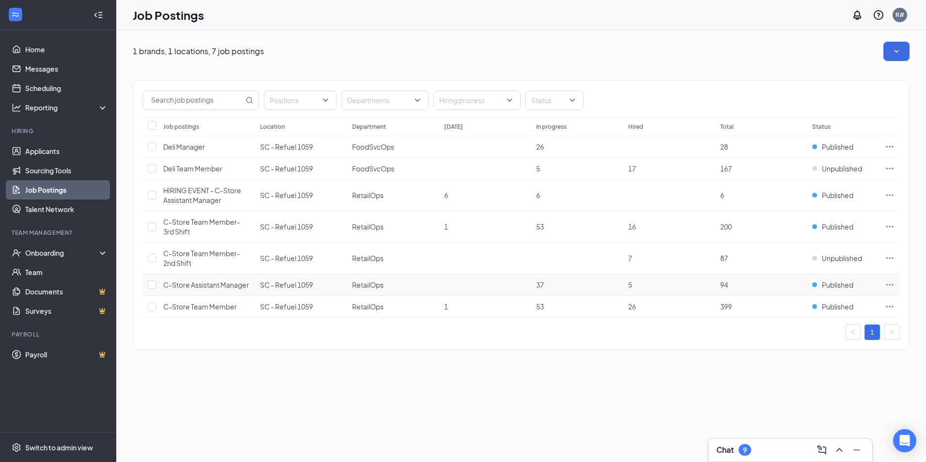 The image size is (926, 462). I want to click on span: HIRING EVENT - C-Store Assistant Manager, so click(202, 195).